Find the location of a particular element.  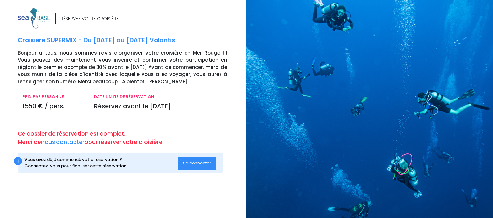

p: 1550 € / pers. is located at coordinates (53, 106).